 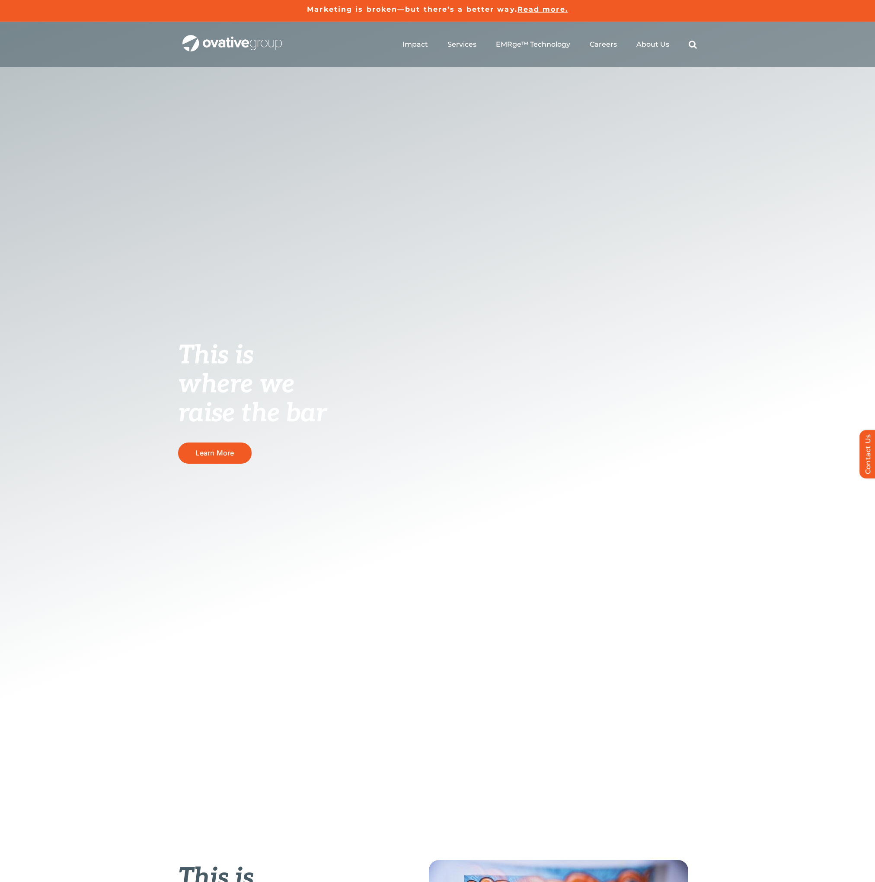 I want to click on a: EMRge™ Technology, so click(x=533, y=45).